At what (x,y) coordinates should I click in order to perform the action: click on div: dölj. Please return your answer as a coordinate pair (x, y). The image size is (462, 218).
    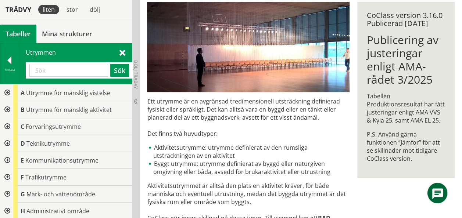
    Looking at the image, I should click on (95, 10).